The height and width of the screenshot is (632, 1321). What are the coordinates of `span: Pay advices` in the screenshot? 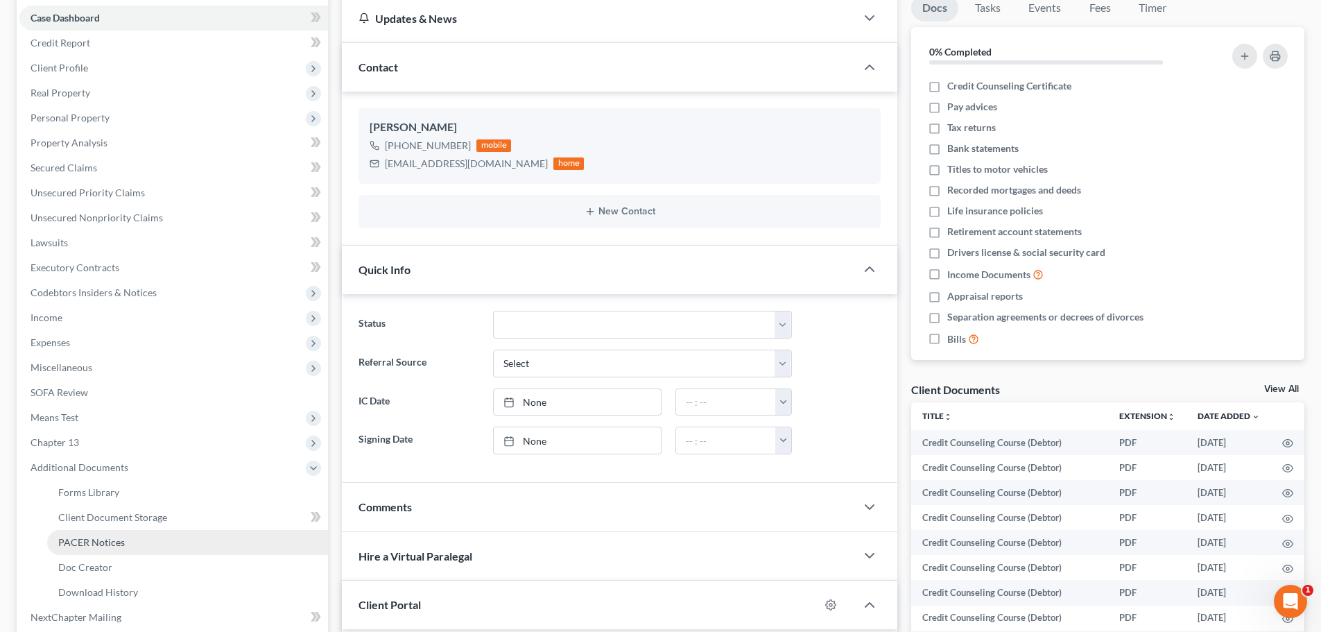 It's located at (972, 107).